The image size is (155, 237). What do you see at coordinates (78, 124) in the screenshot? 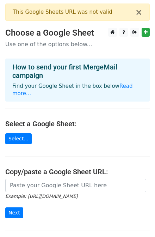
I see `h4: Select a Google Sheet:` at bounding box center [78, 124].